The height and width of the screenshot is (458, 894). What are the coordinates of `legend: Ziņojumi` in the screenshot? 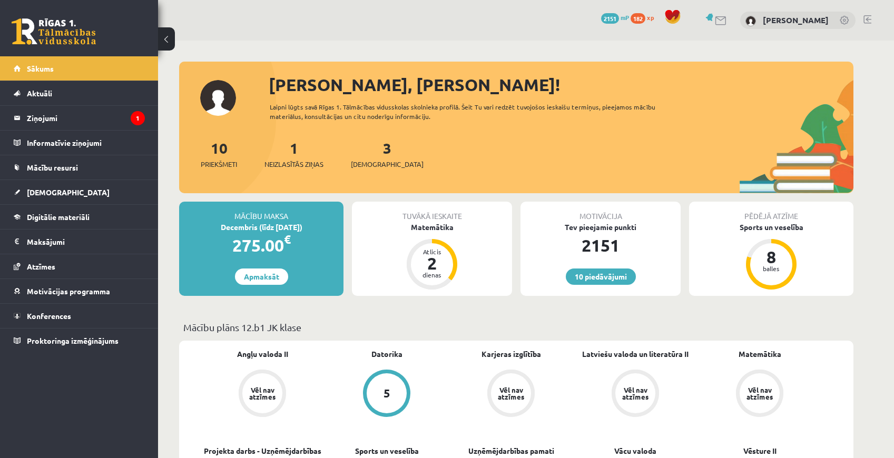 It's located at (86, 118).